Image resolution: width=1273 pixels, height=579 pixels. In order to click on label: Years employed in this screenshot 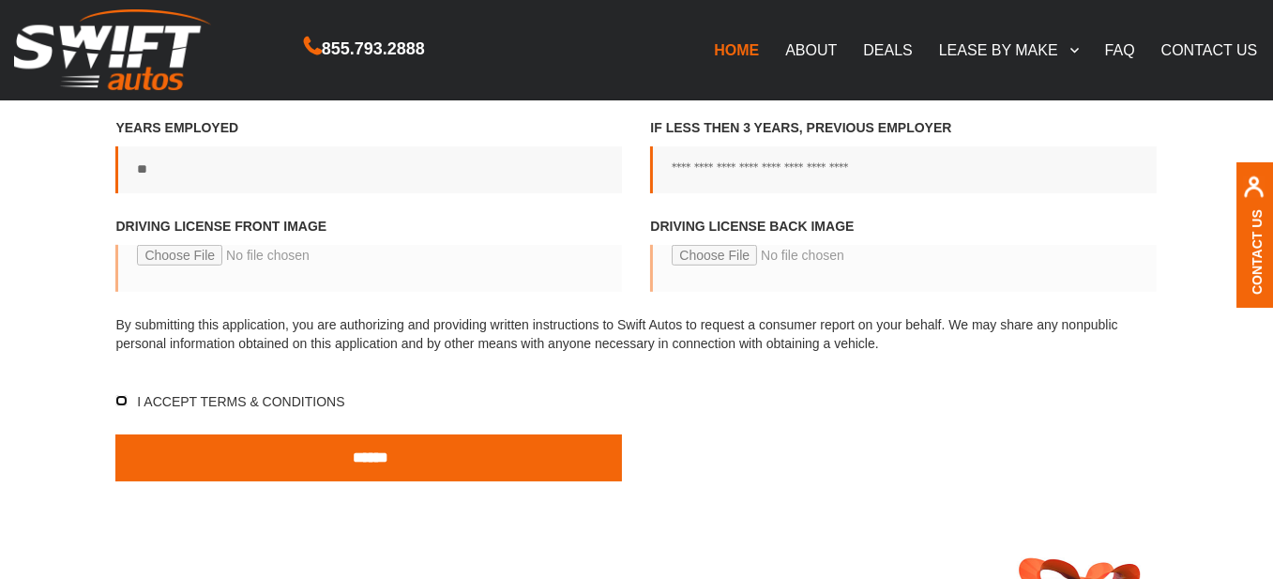, I will do `click(369, 156)`.